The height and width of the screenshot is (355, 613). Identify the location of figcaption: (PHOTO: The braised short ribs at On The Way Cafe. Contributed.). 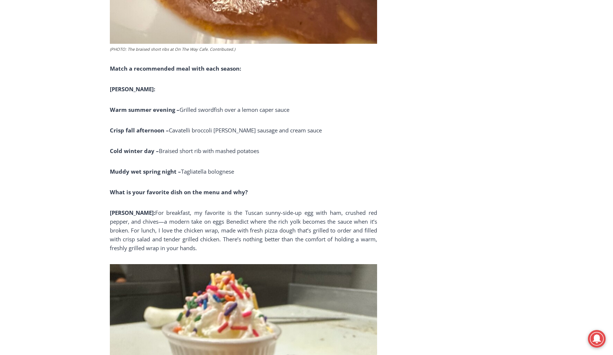
(243, 49).